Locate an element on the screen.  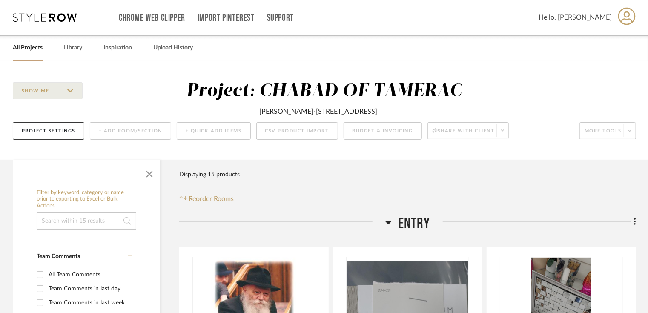
button: + Quick Add Items is located at coordinates (214, 131).